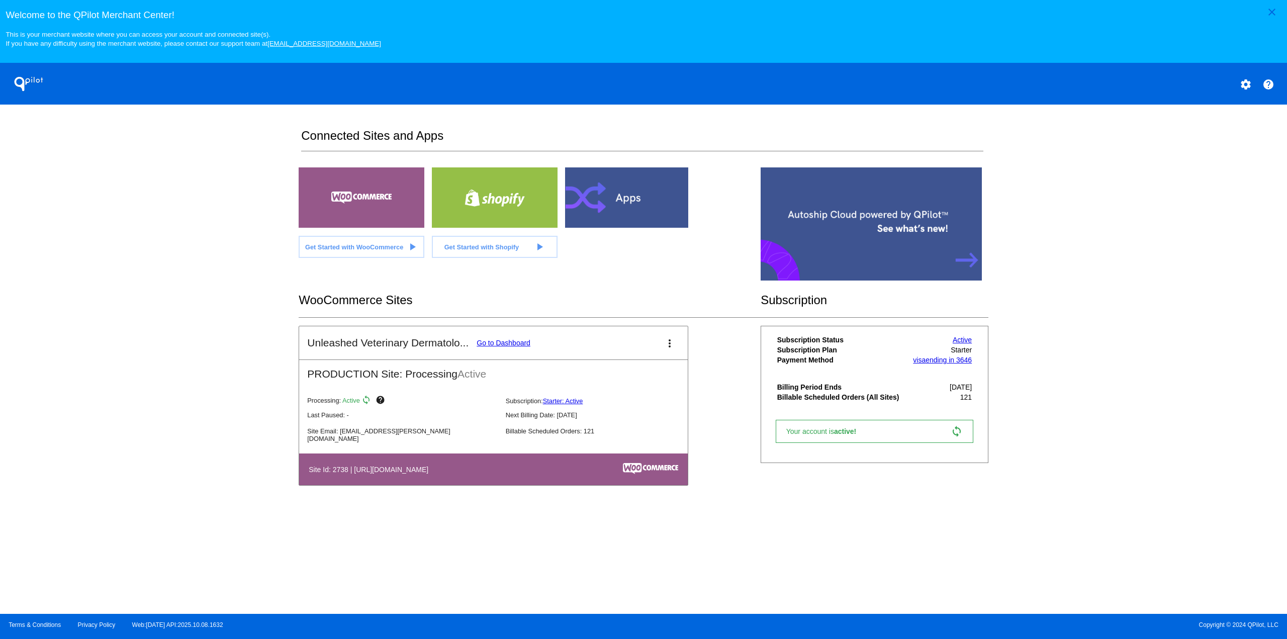 This screenshot has width=1287, height=639. I want to click on a: Your account isactive! sync, so click(874, 431).